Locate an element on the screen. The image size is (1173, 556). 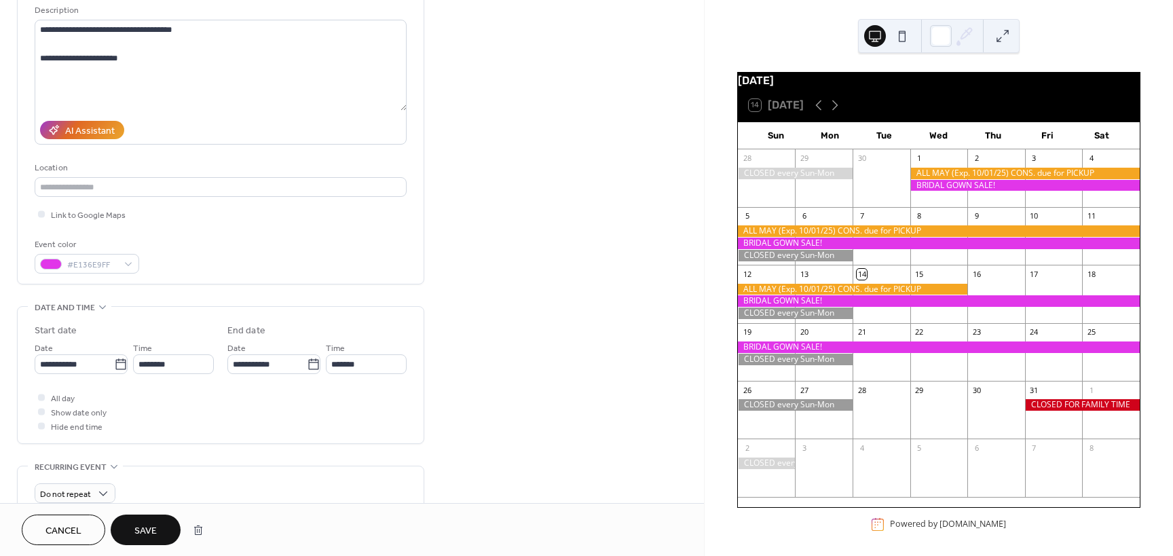
div: Tue is located at coordinates (884, 136).